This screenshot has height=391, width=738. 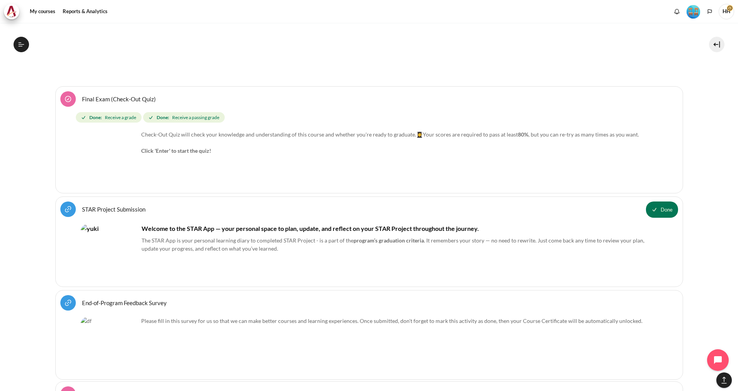 I want to click on a: My courses, so click(x=43, y=12).